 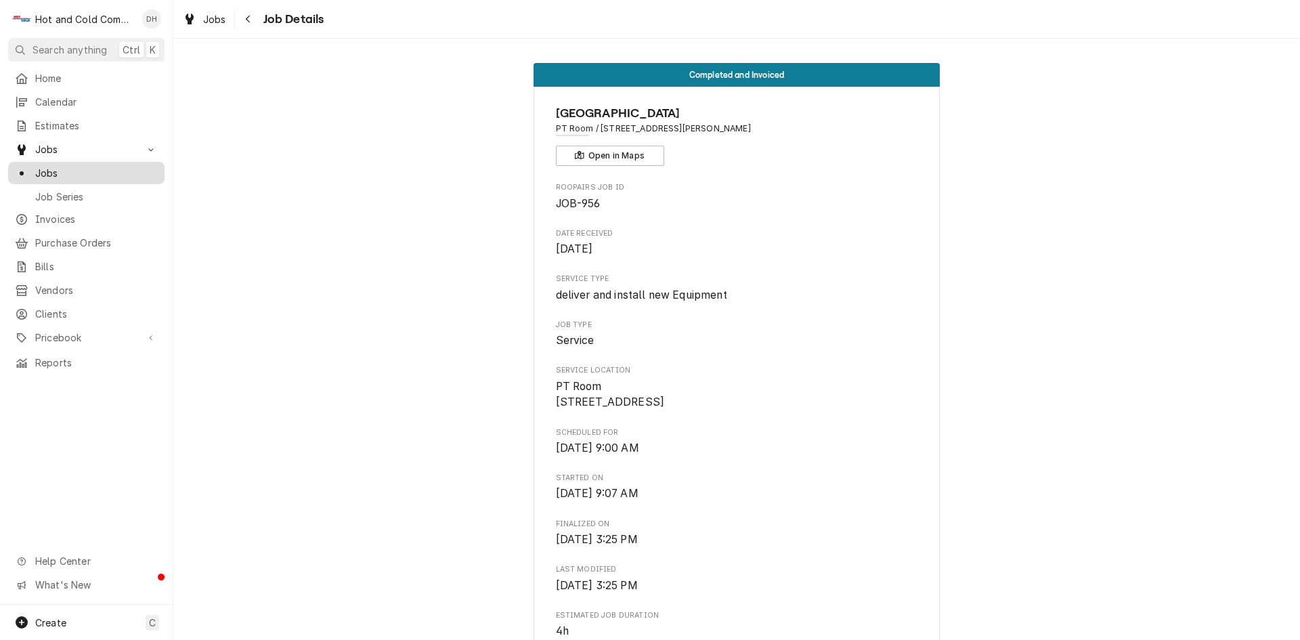 What do you see at coordinates (22, 19) in the screenshot?
I see `div: Hot and Cold Commercial Kitchens, Inc.'s Avatar` at bounding box center [22, 19].